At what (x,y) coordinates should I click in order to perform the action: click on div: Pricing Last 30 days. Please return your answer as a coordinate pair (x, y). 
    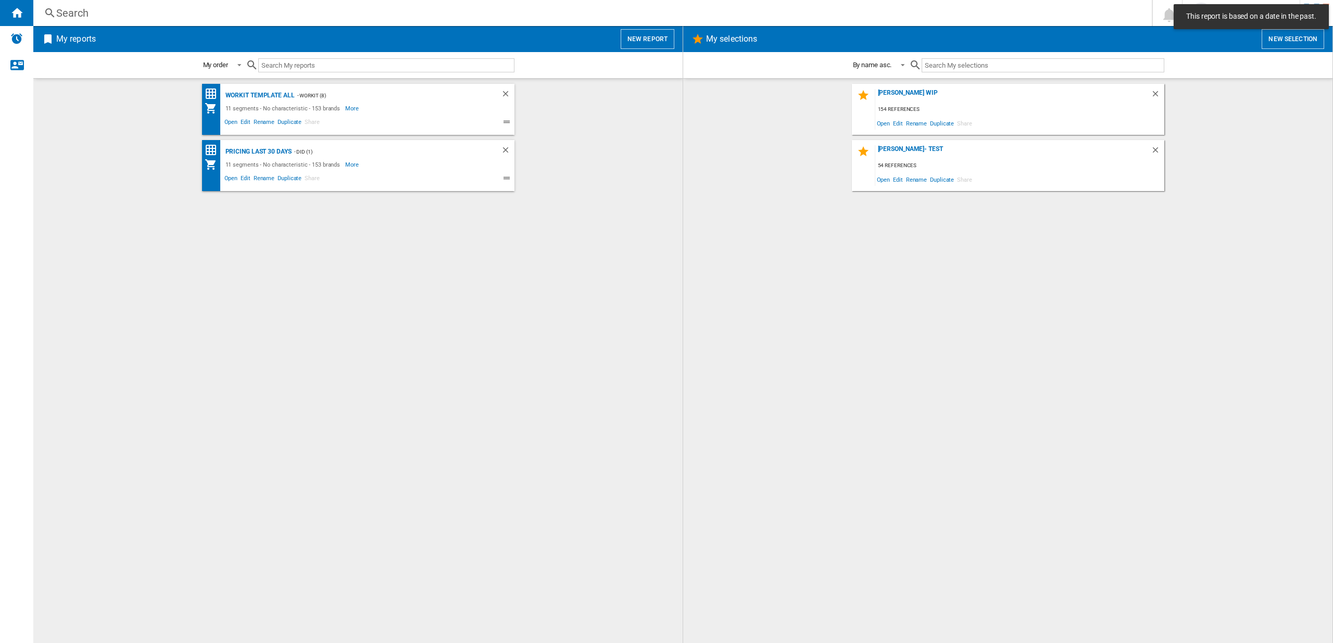
    Looking at the image, I should click on (257, 151).